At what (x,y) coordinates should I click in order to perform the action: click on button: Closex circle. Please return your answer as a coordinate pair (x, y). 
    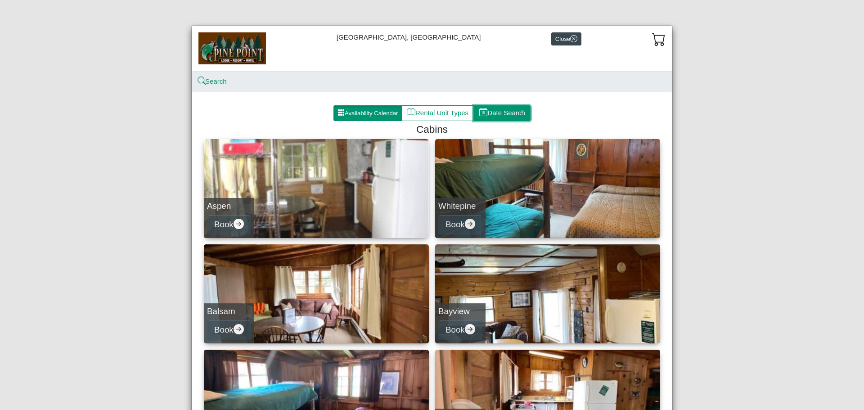
    Looking at the image, I should click on (566, 39).